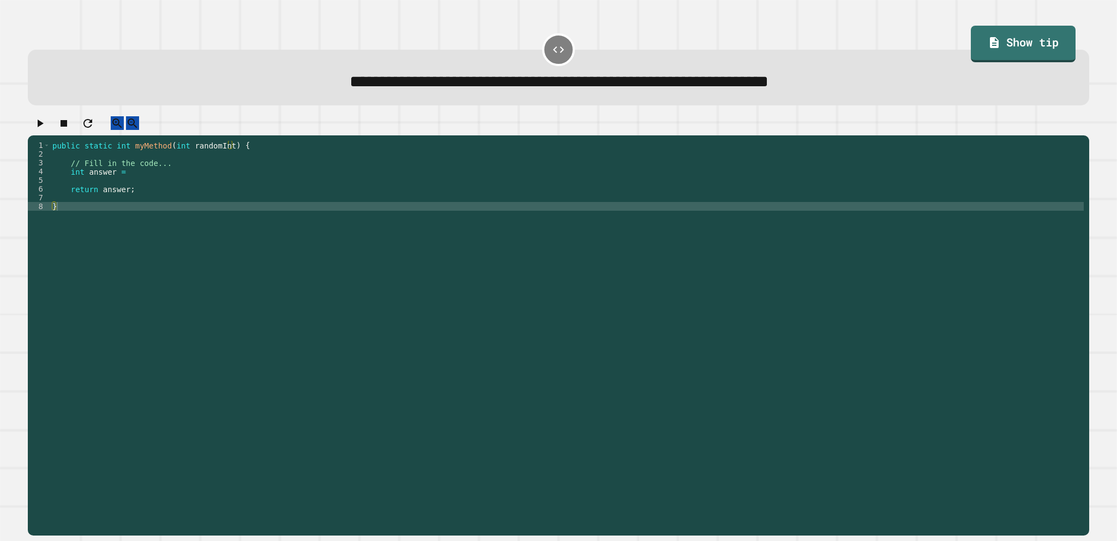 This screenshot has width=1117, height=541. Describe the element at coordinates (39, 171) in the screenshot. I see `div: 4` at that location.